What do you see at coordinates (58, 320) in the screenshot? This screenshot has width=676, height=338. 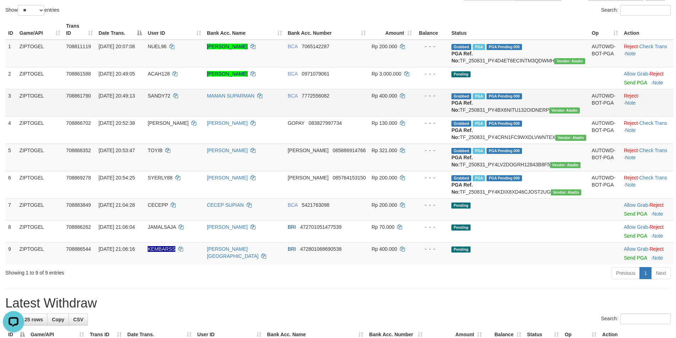 I see `span: Copy` at bounding box center [58, 320].